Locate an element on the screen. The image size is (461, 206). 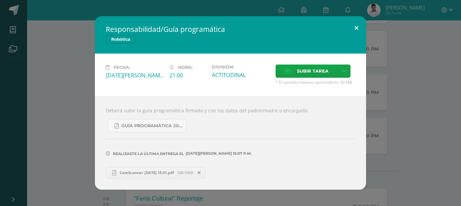
span: Subir tarea is located at coordinates (313, 71).